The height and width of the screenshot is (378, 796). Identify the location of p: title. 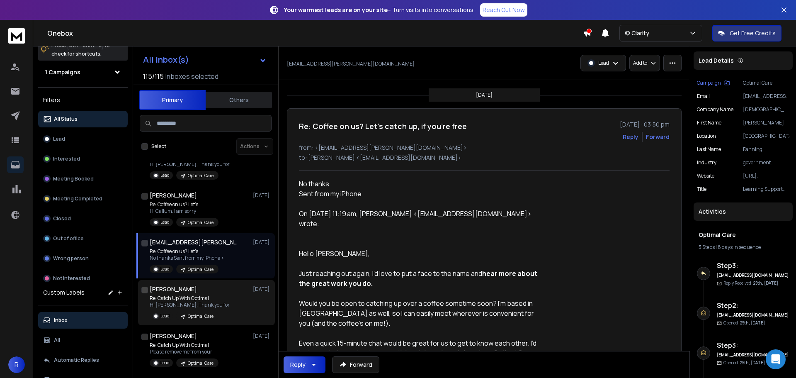
(702, 189).